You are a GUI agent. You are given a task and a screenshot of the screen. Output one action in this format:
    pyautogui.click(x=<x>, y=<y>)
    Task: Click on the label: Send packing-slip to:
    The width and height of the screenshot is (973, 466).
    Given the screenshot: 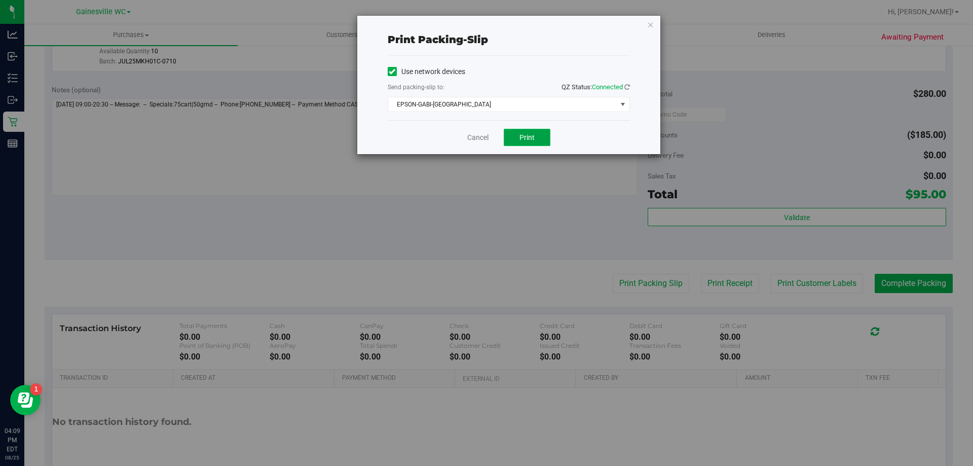 What is the action you would take?
    pyautogui.click(x=416, y=87)
    